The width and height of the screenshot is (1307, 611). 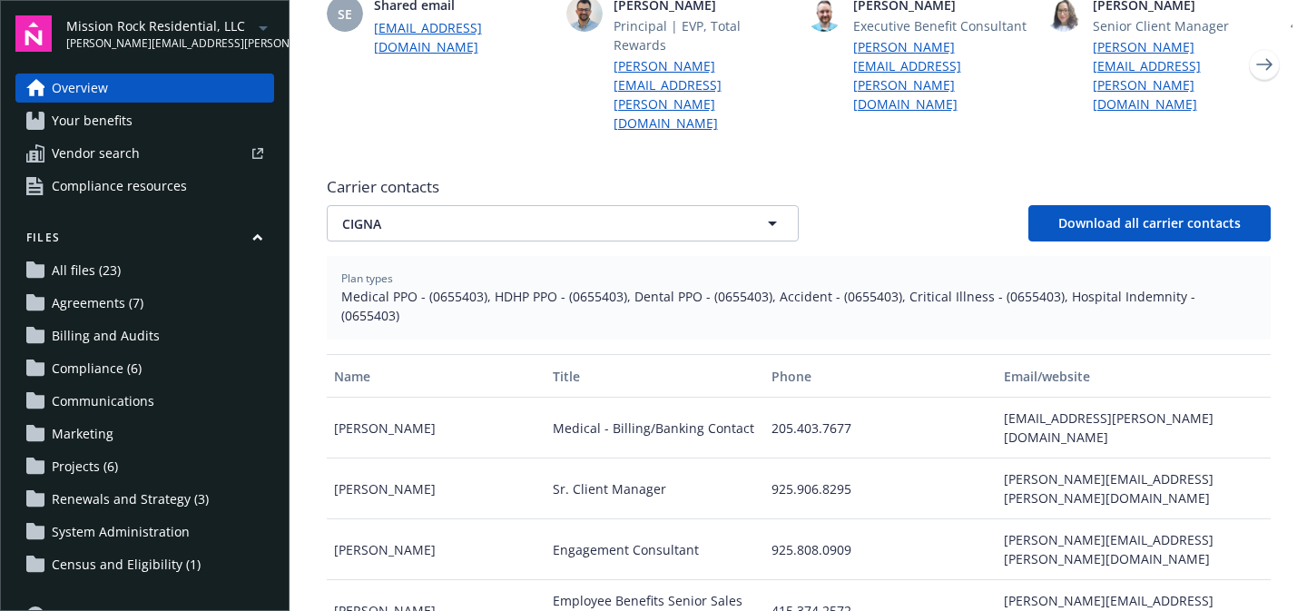 I want to click on a: Renewals and Strategy (3), so click(x=144, y=499).